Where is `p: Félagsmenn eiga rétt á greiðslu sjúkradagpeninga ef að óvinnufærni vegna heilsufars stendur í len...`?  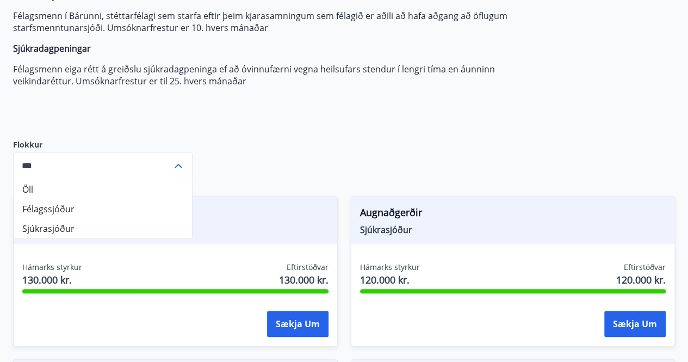
p: Félagsmenn eiga rétt á greiðslu sjúkradagpeninga ef að óvinnufærni vegna heilsufars stendur í len... is located at coordinates (270, 75).